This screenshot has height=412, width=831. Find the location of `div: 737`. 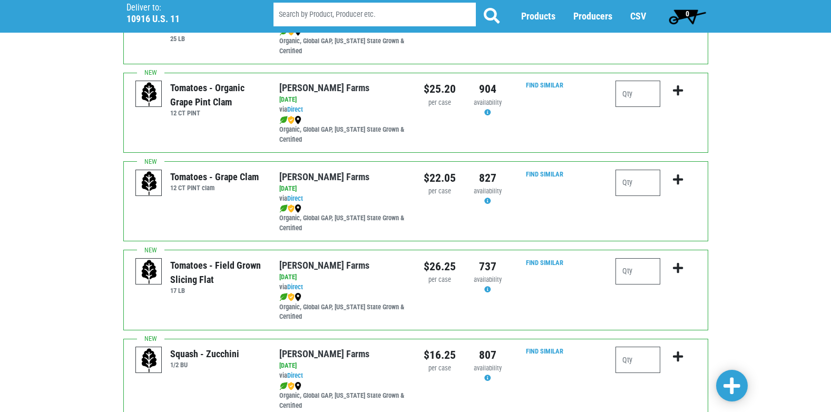

div: 737 is located at coordinates (487, 267).